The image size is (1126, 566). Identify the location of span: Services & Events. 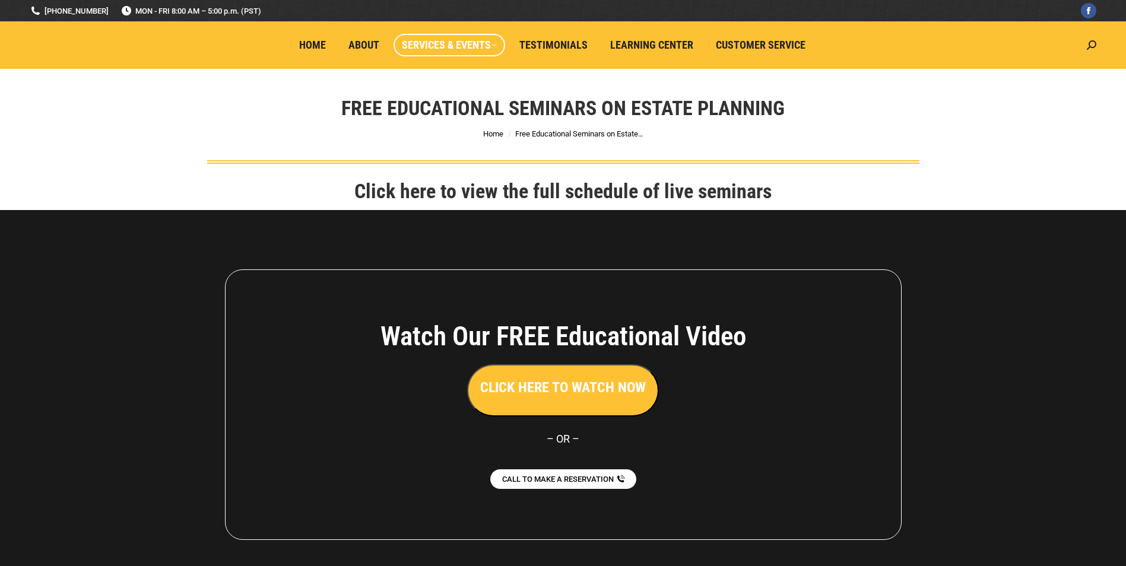
(449, 45).